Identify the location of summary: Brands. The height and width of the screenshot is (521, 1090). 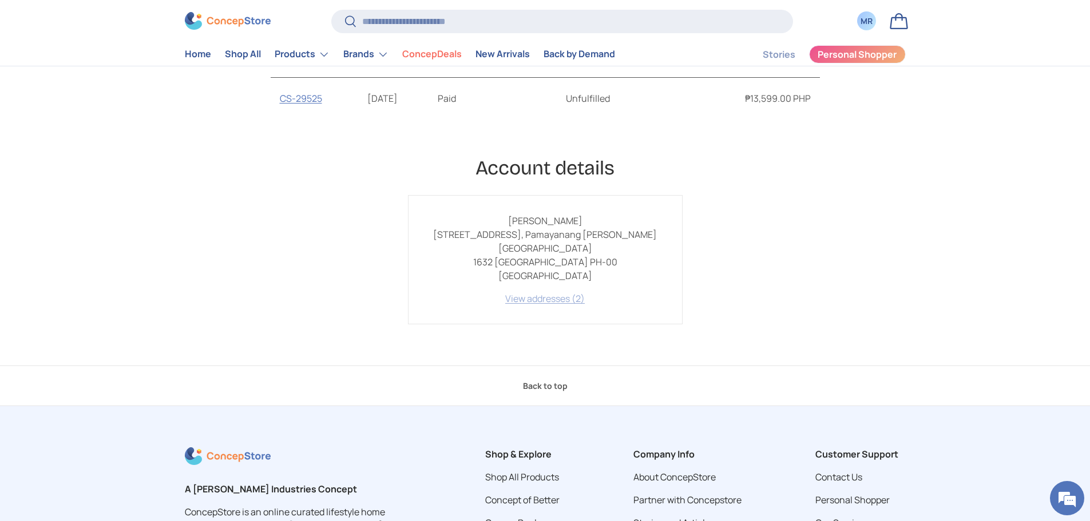
(366, 54).